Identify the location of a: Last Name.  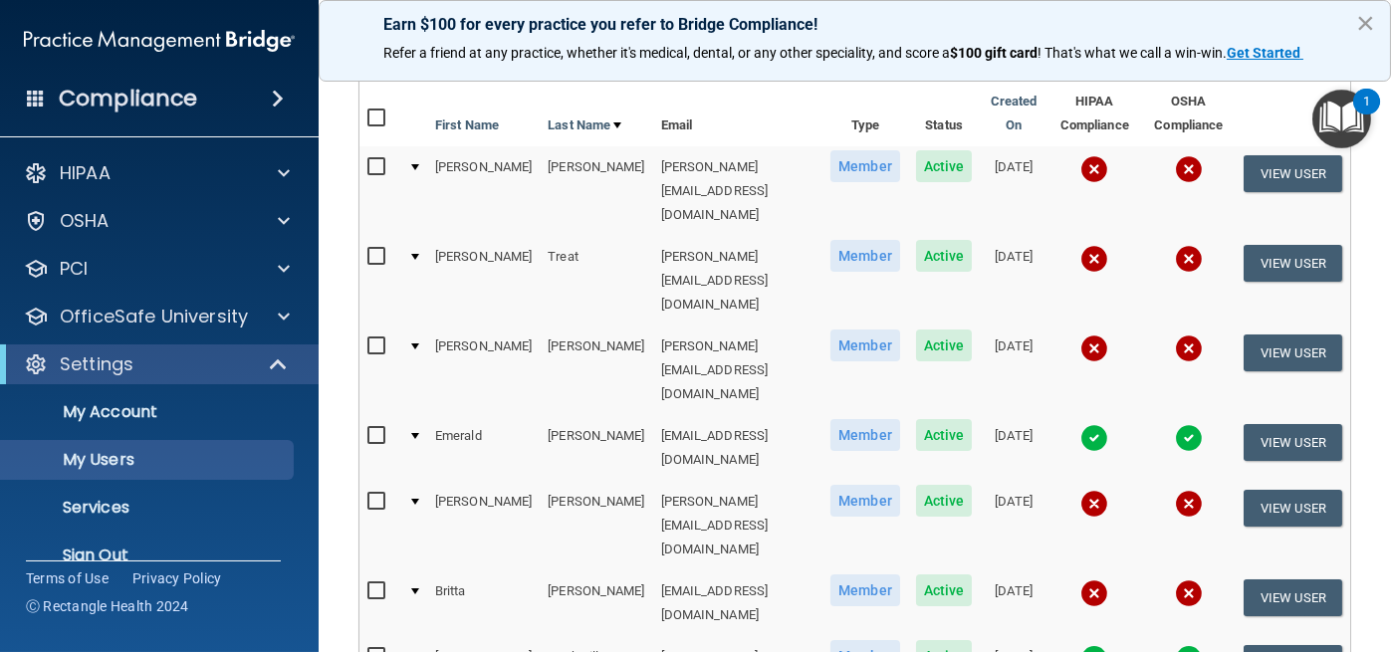
(585, 125).